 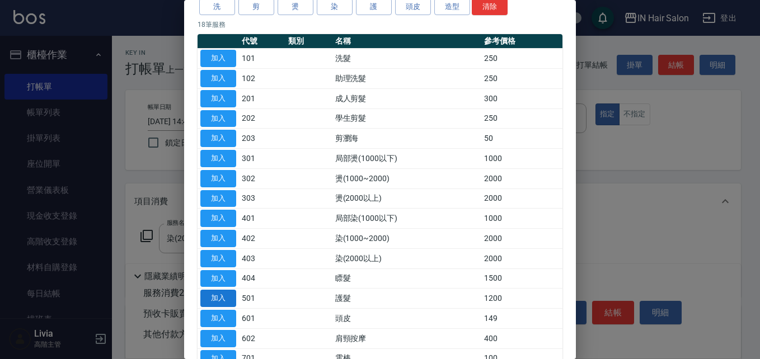 I want to click on td: 成人剪髮, so click(x=407, y=98).